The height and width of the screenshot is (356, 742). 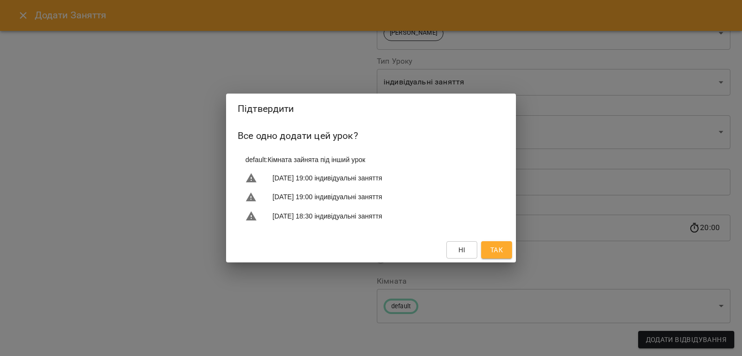 I want to click on h6: Все одно додати цей урок?, so click(x=371, y=136).